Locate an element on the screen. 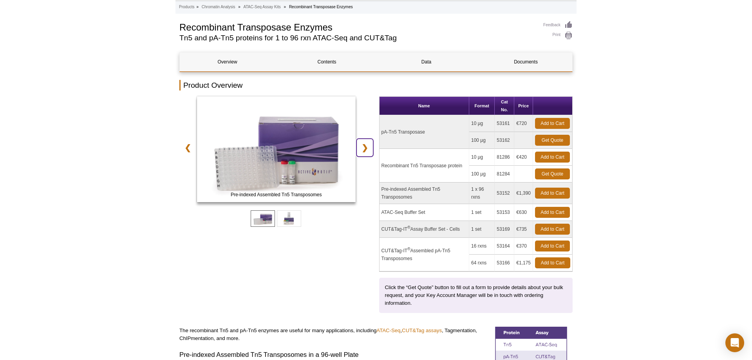 Image resolution: width=752 pixels, height=360 pixels. a: ATAC-Seq is located at coordinates (388, 330).